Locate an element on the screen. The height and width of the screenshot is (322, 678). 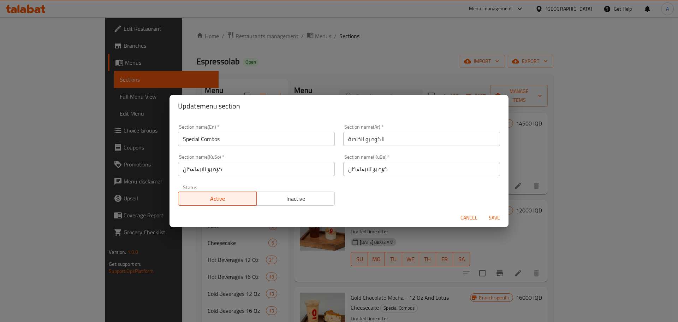
button: Save is located at coordinates (494, 218).